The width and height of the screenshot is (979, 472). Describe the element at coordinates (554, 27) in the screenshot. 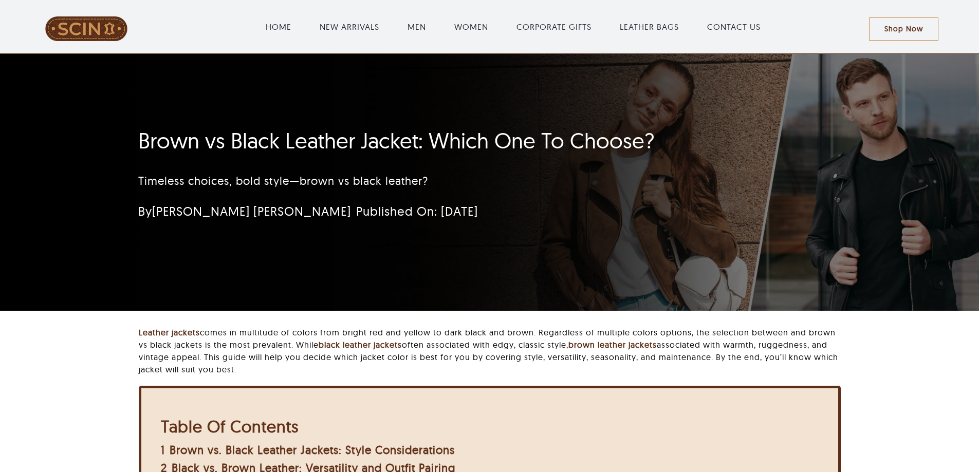

I see `a: CORPORATE GIFTS` at that location.